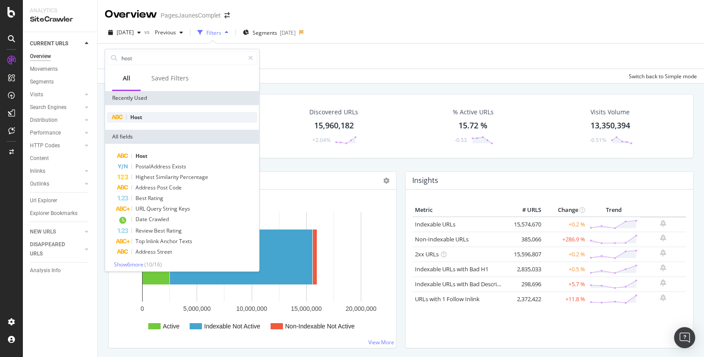 Image resolution: width=704 pixels, height=357 pixels. What do you see at coordinates (609, 112) in the screenshot?
I see `div: Visits Volume` at bounding box center [609, 112].